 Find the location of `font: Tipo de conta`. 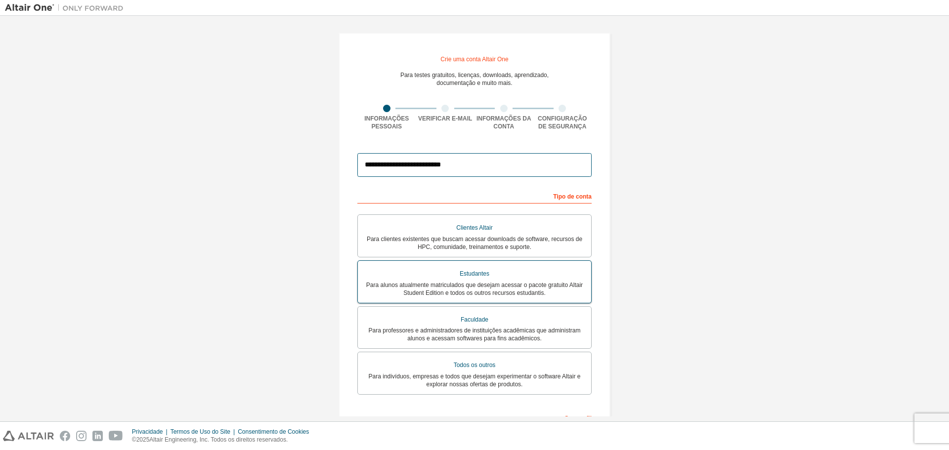

font: Tipo de conta is located at coordinates (572, 197).